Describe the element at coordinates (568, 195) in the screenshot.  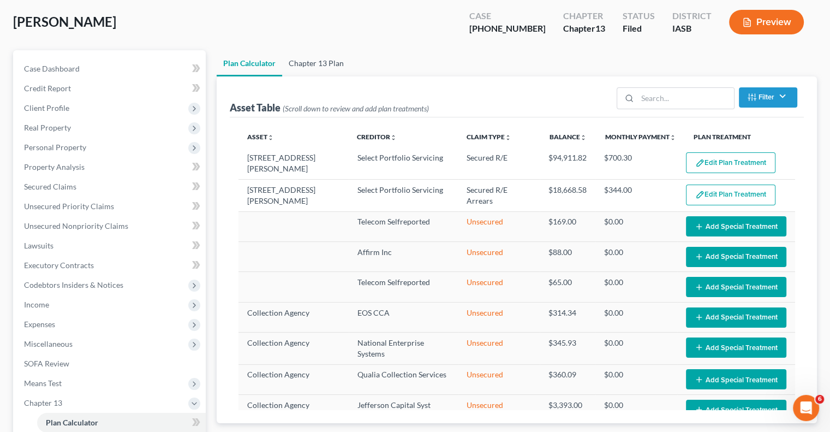
I see `td: $18,668.58` at that location.